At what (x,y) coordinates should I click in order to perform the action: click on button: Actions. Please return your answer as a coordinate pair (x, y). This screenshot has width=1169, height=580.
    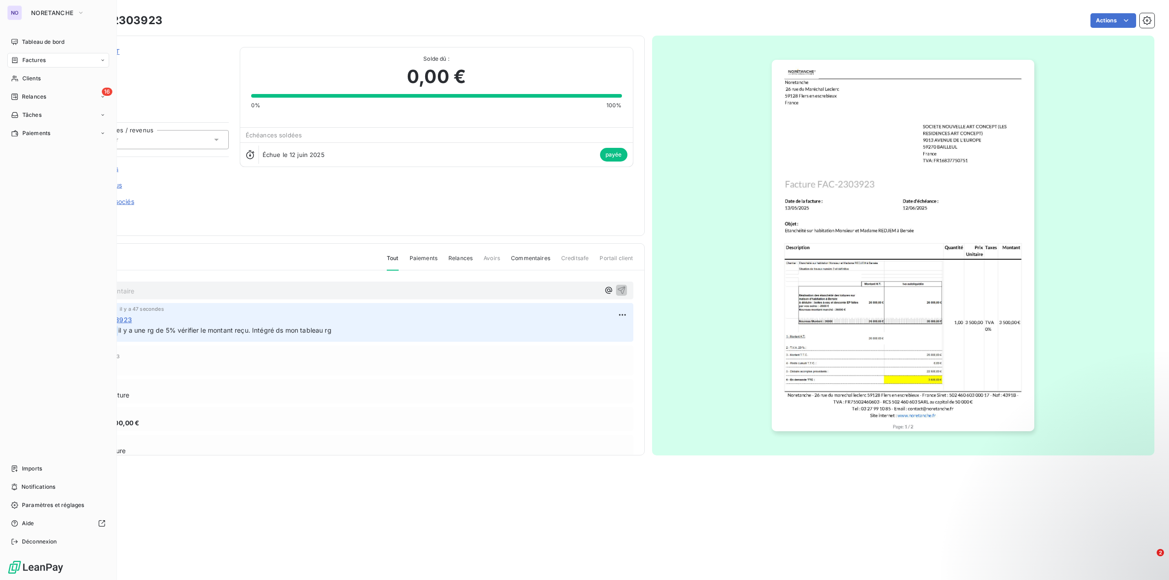
    Looking at the image, I should click on (1113, 21).